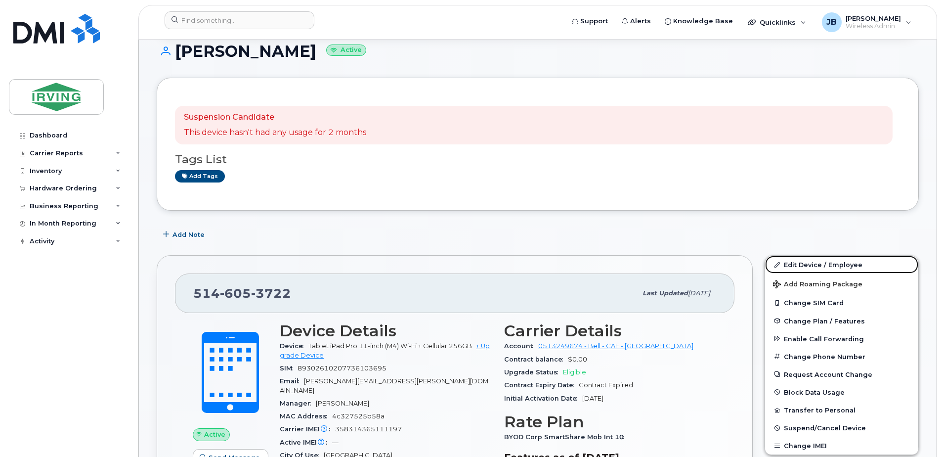  Describe the element at coordinates (842, 339) in the screenshot. I see `button: Enable Call Forwarding` at that location.